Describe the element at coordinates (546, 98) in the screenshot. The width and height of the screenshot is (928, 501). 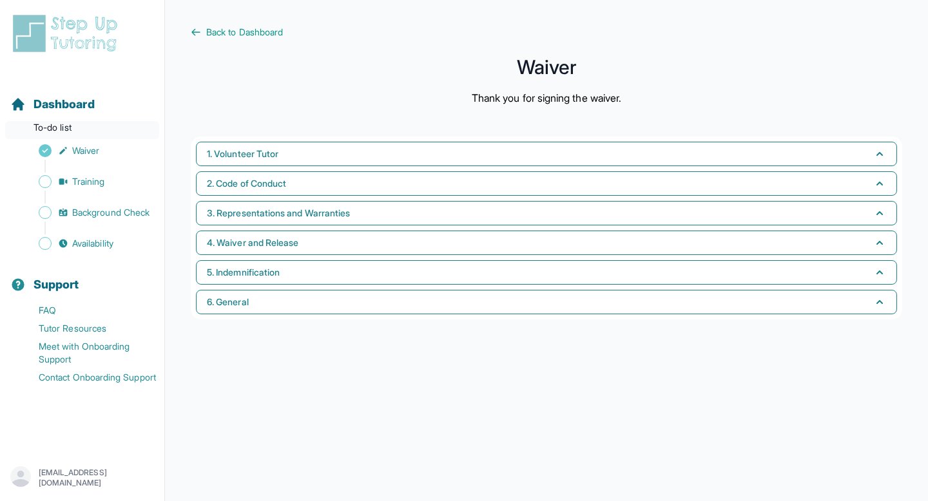
I see `p: Thank you for signing the waiver.` at that location.